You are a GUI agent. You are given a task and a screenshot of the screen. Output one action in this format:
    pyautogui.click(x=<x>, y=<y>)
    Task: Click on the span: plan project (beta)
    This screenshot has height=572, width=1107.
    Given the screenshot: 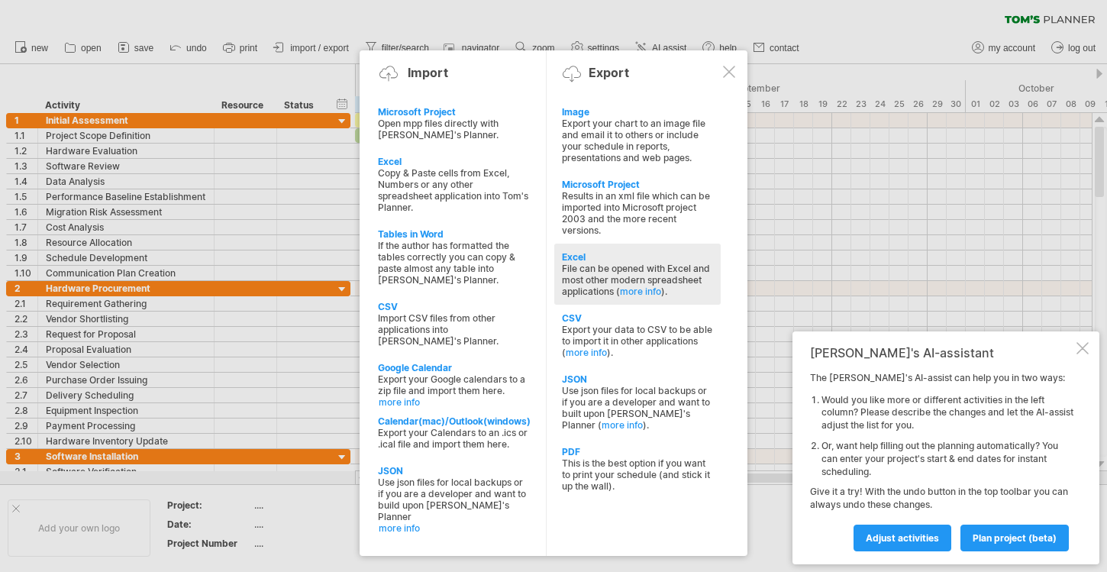 What is the action you would take?
    pyautogui.click(x=1015, y=538)
    